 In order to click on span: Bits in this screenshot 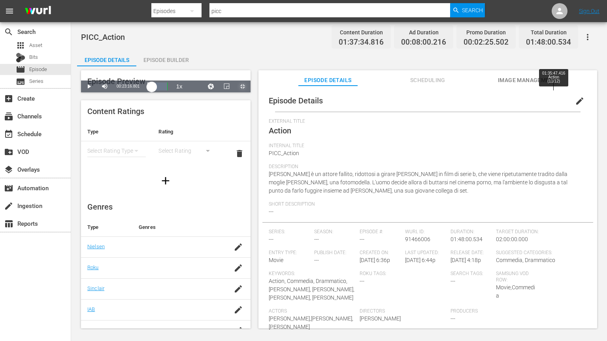, I will do `click(34, 57)`.